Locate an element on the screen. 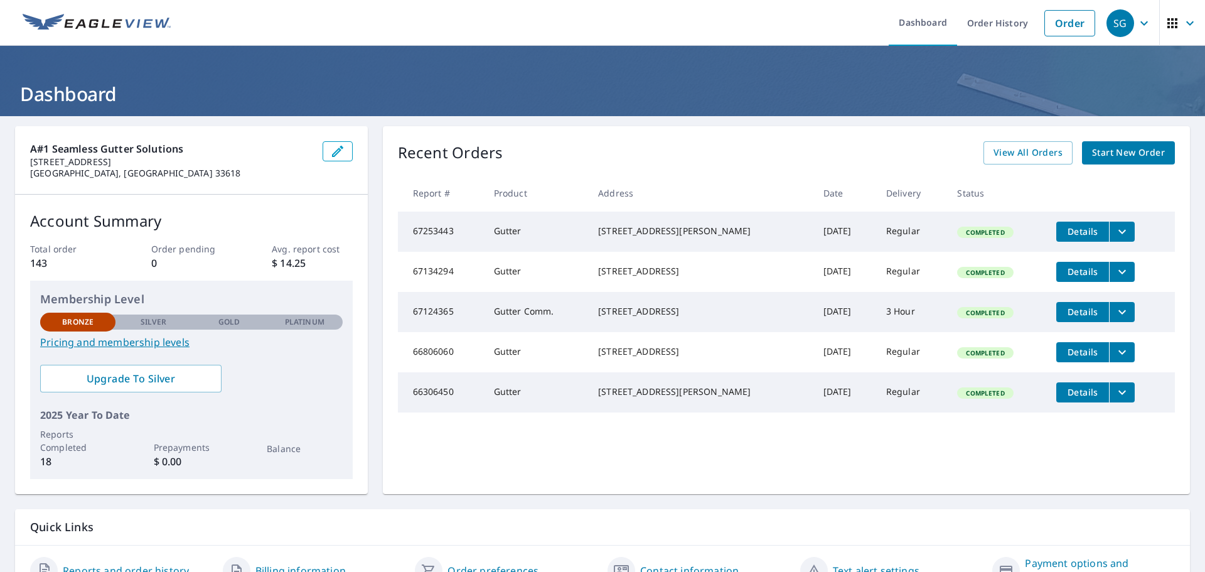  button: filesDropdownBtn-67134294 is located at coordinates (1122, 272).